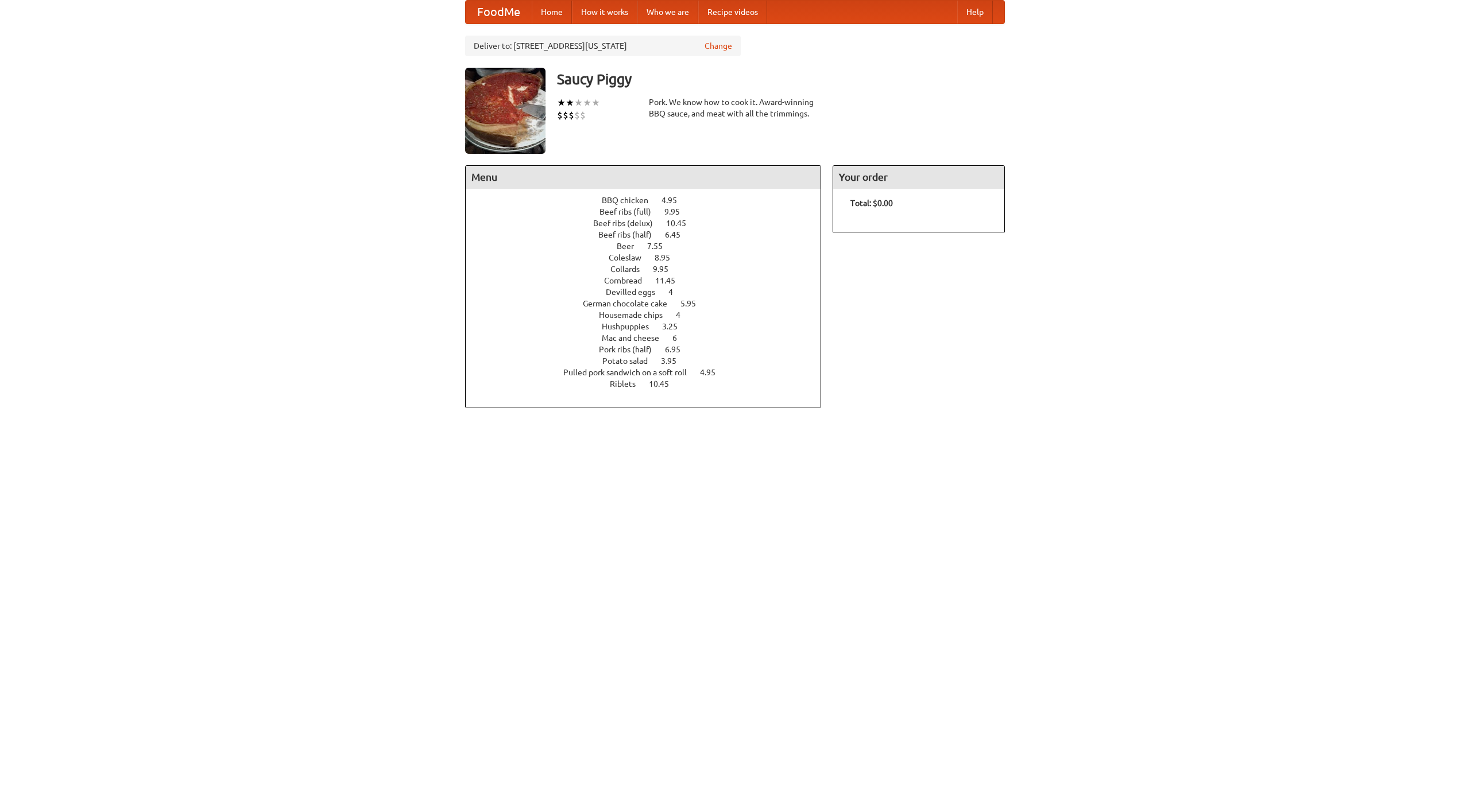 This screenshot has width=1470, height=812. What do you see at coordinates (650, 315) in the screenshot?
I see `a: Housemade chips 4` at bounding box center [650, 315].